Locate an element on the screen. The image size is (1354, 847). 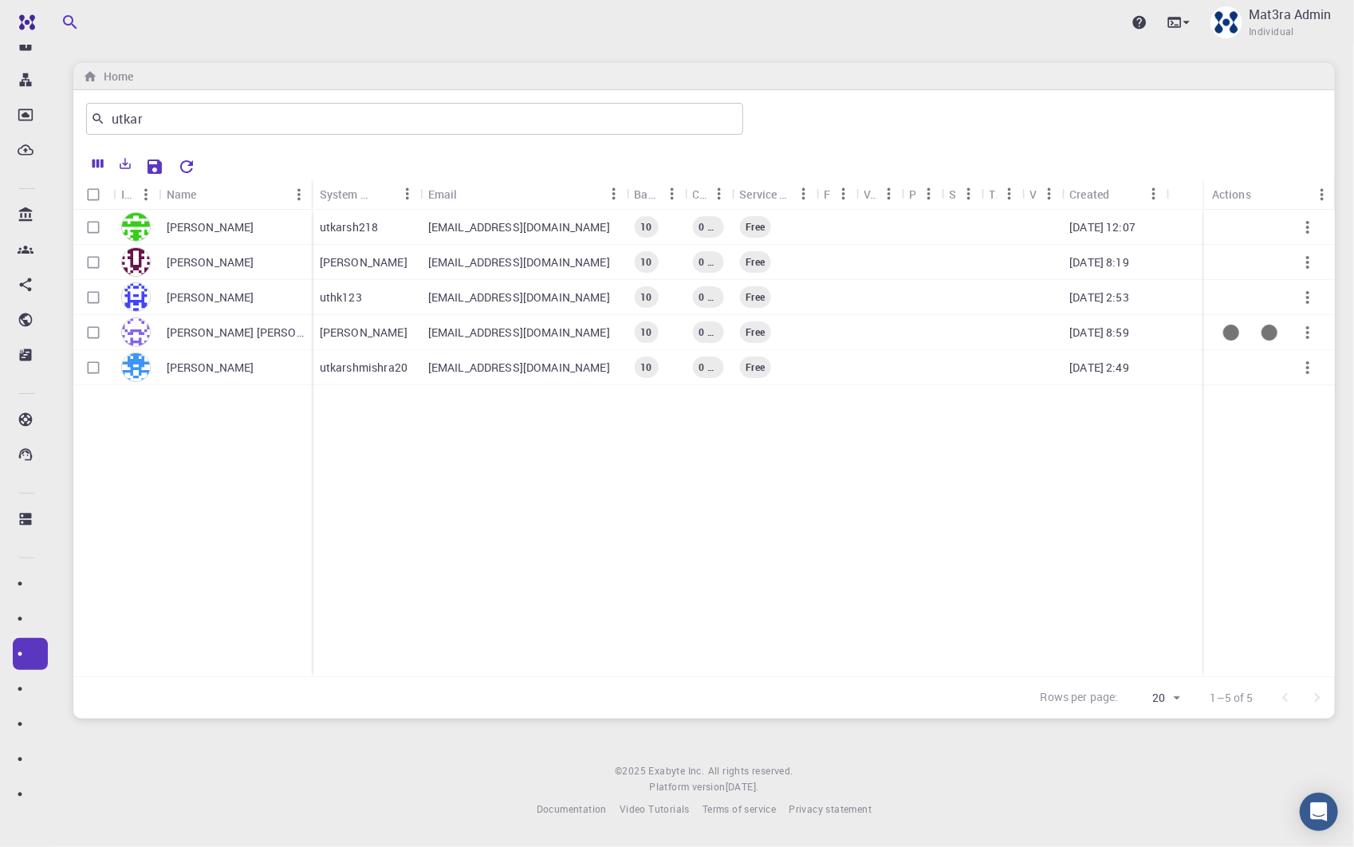
button: Columns is located at coordinates (98, 163).